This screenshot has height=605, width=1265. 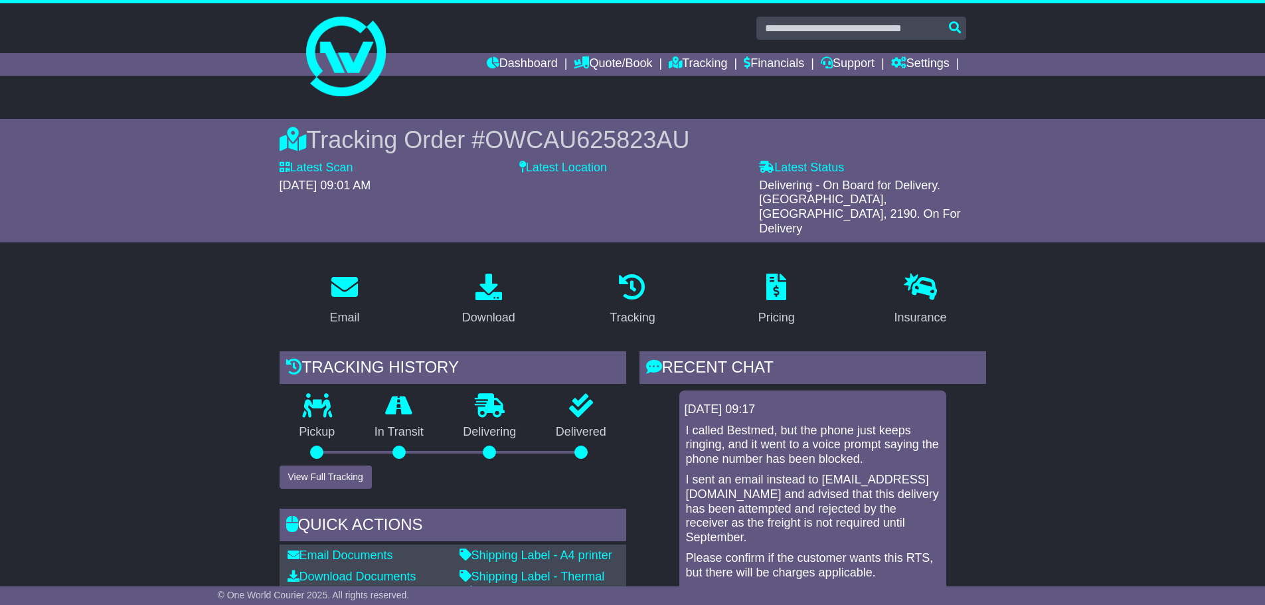 What do you see at coordinates (340, 555) in the screenshot?
I see `a: Email Documents` at bounding box center [340, 555].